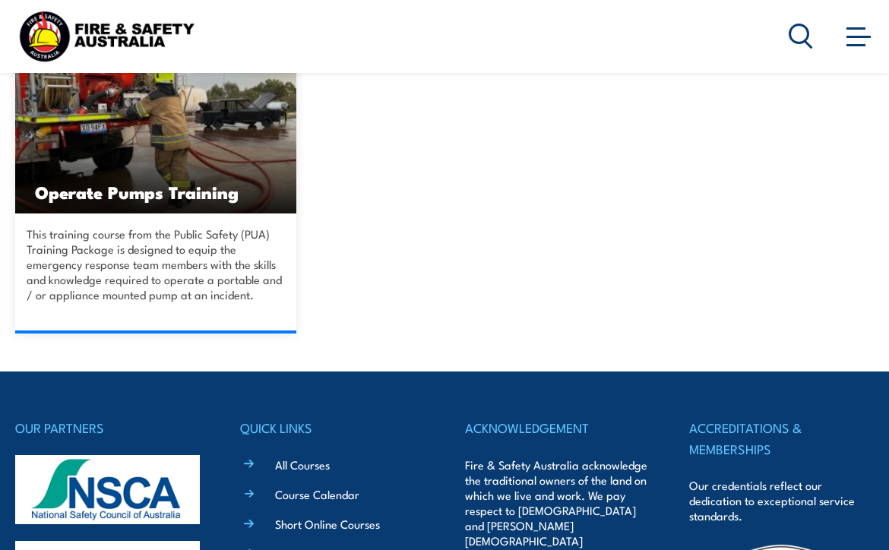  Describe the element at coordinates (107, 490) in the screenshot. I see `img: nsca-logo-footer` at that location.